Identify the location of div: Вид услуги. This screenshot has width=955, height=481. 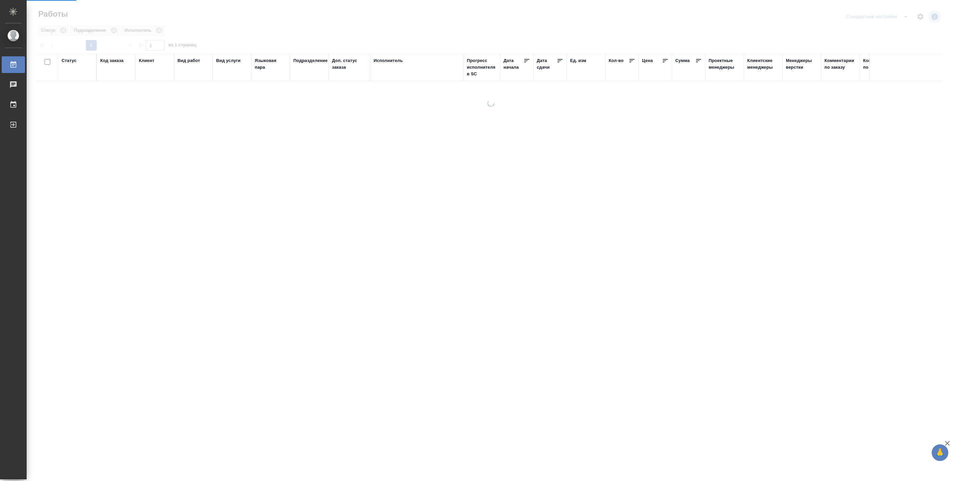
(229, 61).